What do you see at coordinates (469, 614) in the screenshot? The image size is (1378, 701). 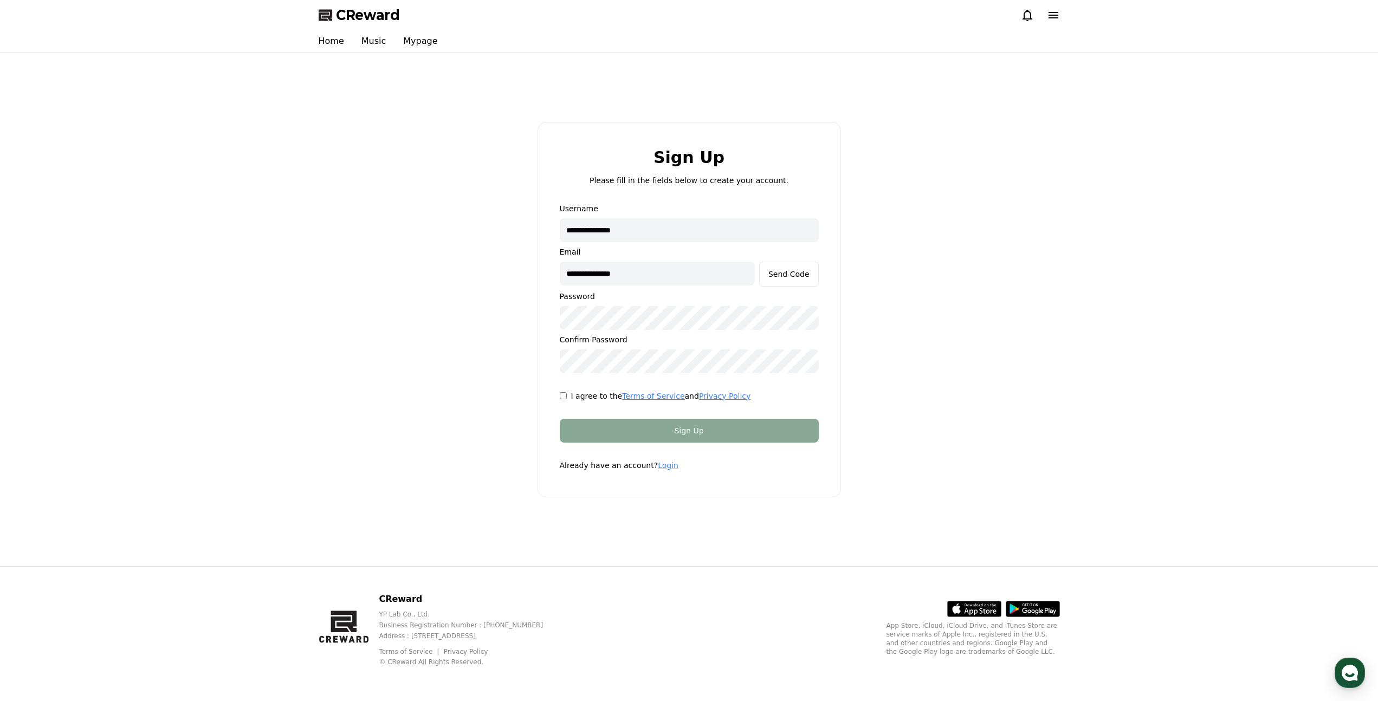 I see `p: YP Lab Co., Ltd.` at bounding box center [469, 614].